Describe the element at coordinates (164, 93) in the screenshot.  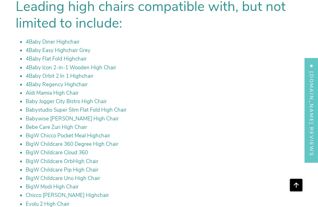
I see `li: Aldi Mamia High Chair` at that location.